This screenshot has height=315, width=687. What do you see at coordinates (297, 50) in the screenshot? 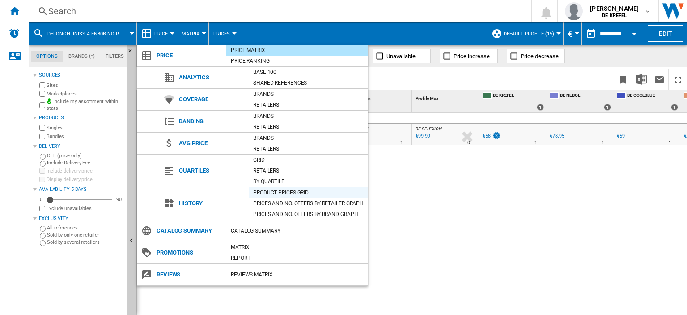
I see `div: Price Matrix` at bounding box center [297, 50].